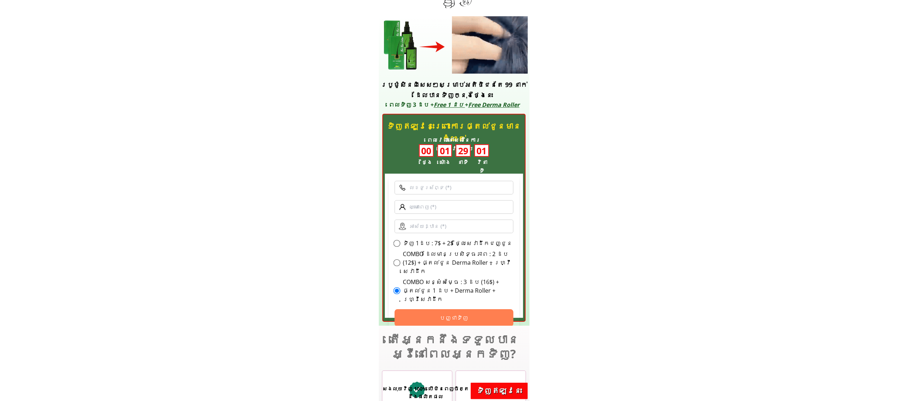 This screenshot has height=401, width=908. What do you see at coordinates (463, 162) in the screenshot?
I see `h3: នាទី` at bounding box center [463, 162].